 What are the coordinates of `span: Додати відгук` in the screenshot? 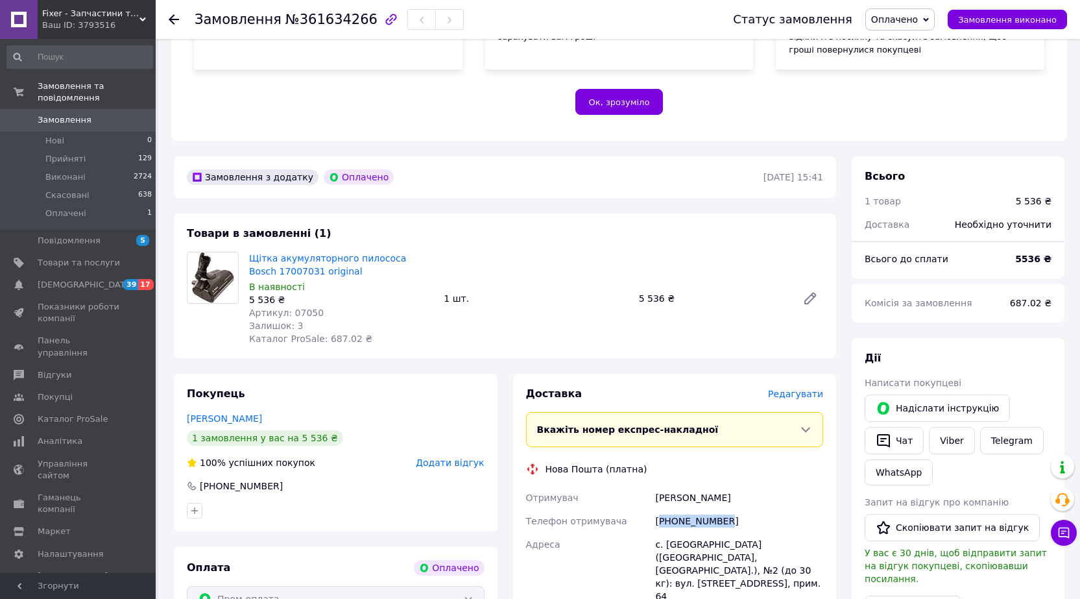 It's located at (449, 462).